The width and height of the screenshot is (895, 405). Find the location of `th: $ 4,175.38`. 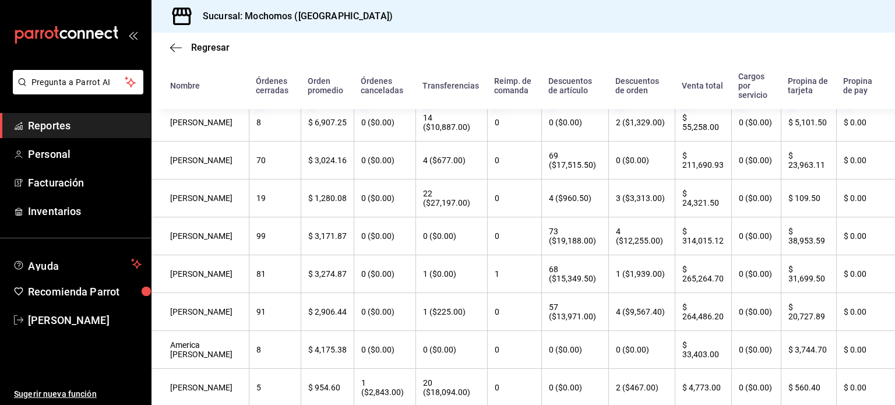

th: $ 4,175.38 is located at coordinates (327, 350).